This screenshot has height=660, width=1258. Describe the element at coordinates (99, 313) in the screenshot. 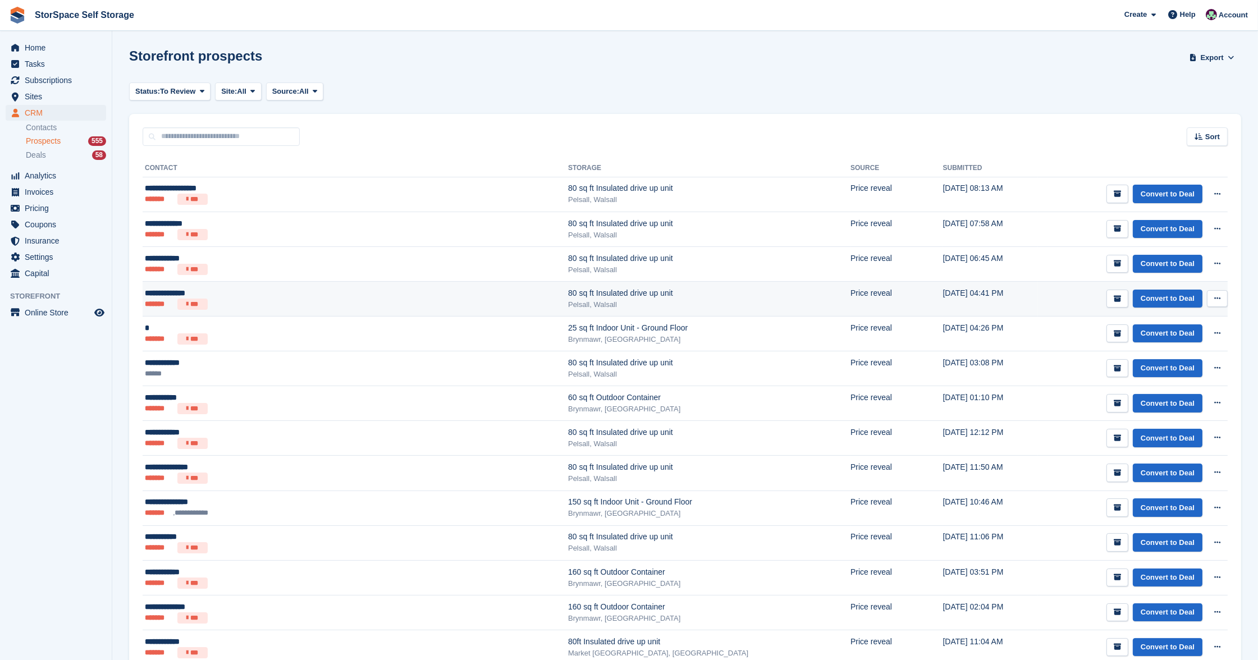

I see `a: Preview store` at that location.